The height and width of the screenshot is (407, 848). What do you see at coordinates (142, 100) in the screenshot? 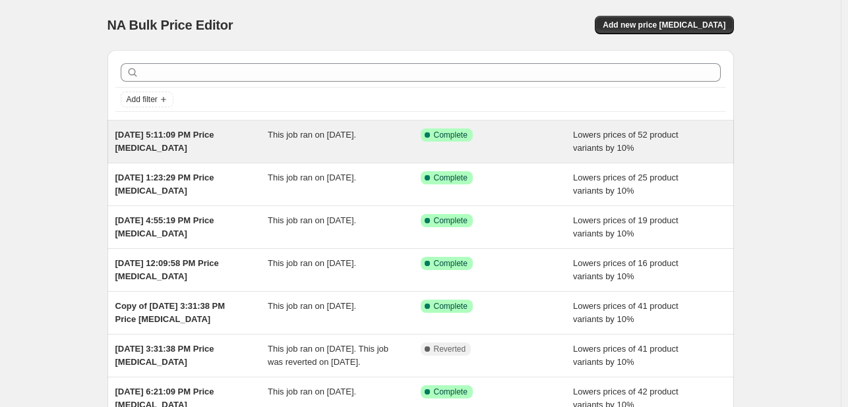
I see `span: Add filter` at bounding box center [142, 100].